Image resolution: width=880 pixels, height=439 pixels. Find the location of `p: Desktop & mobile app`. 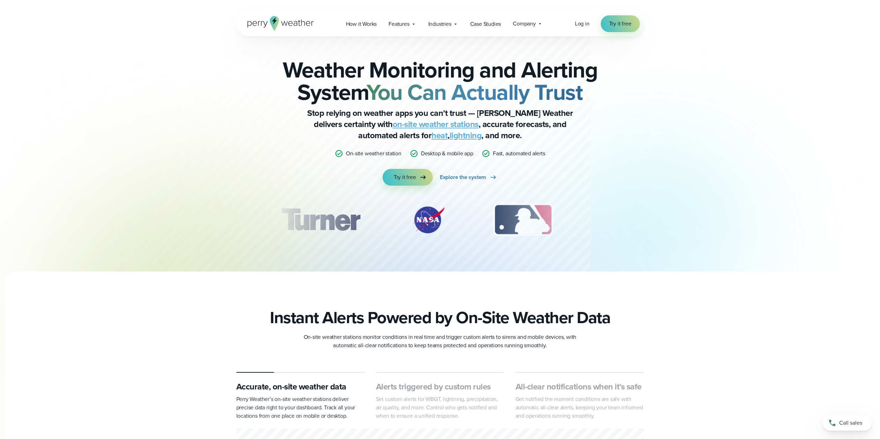

p: Desktop & mobile app is located at coordinates (447, 154).